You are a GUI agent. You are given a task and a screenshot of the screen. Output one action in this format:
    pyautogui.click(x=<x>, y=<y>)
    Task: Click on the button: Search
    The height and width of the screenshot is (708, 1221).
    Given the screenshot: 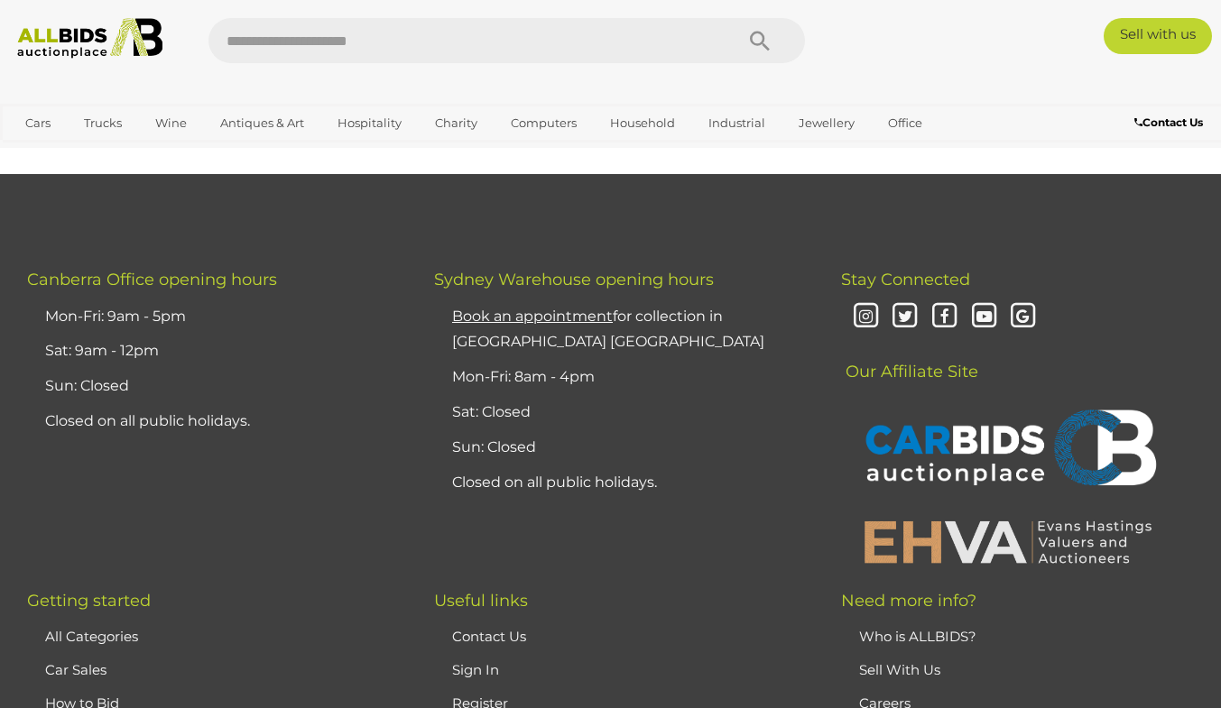 What is the action you would take?
    pyautogui.click(x=760, y=41)
    